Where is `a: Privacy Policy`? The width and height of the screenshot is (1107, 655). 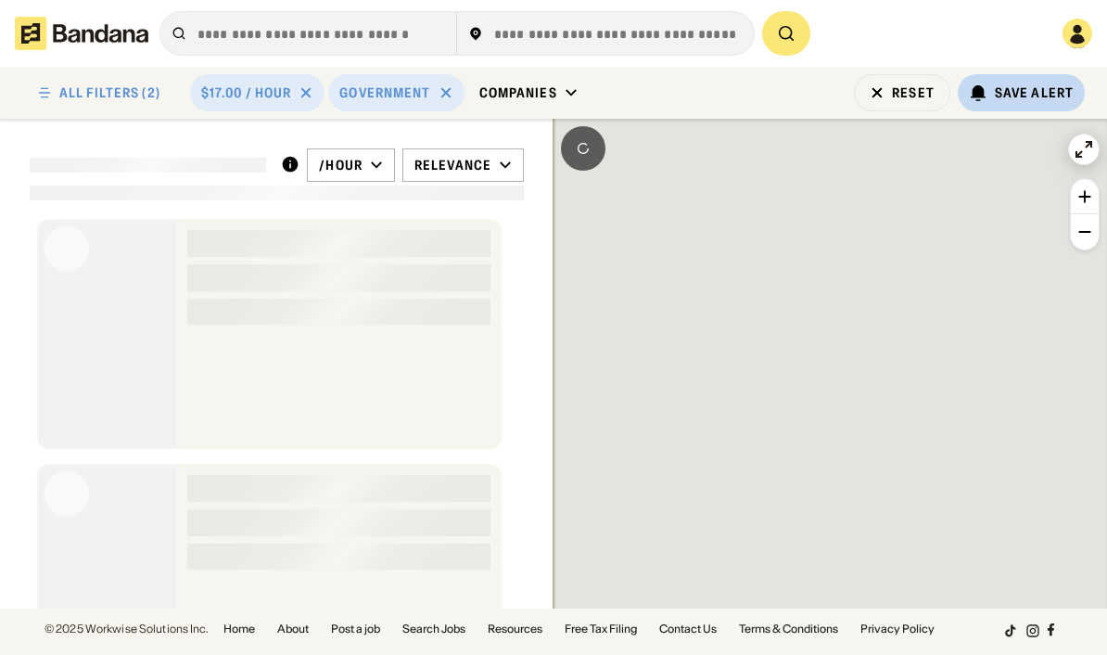
a: Privacy Policy is located at coordinates (897, 629).